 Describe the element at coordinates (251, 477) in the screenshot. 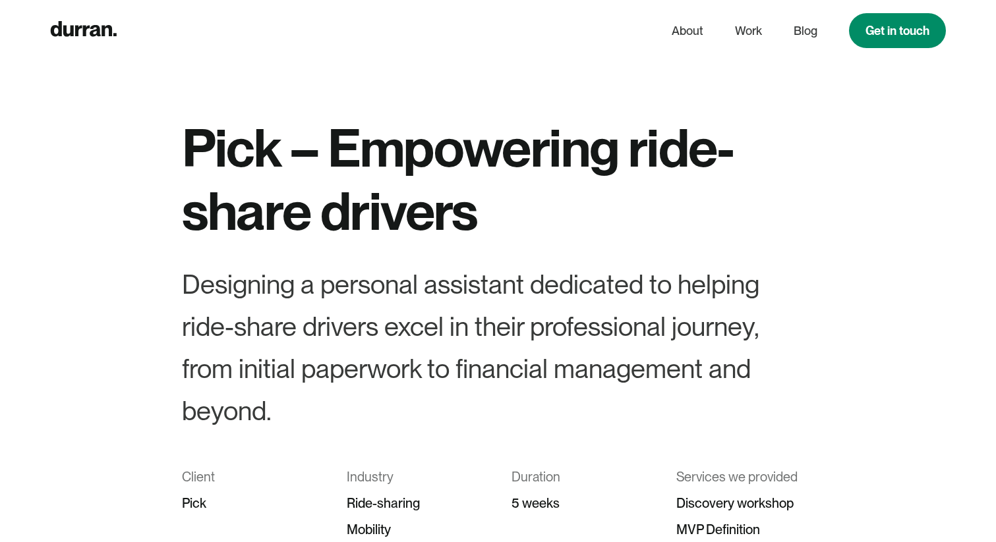

I see `div: Client` at that location.